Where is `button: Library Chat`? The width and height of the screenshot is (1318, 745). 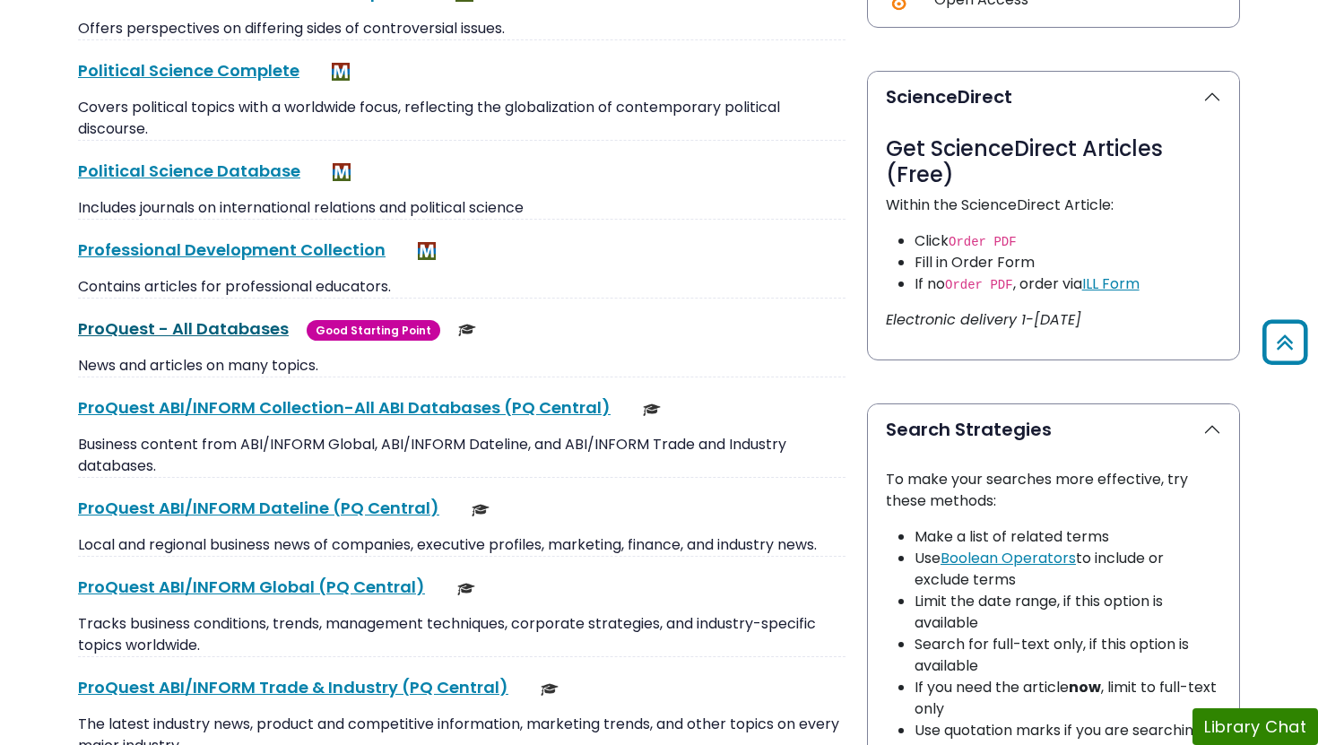
button: Library Chat is located at coordinates (1255, 726).